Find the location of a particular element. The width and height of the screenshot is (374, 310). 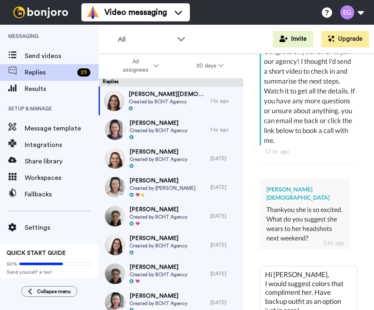

div: Replies is located at coordinates (171, 82).